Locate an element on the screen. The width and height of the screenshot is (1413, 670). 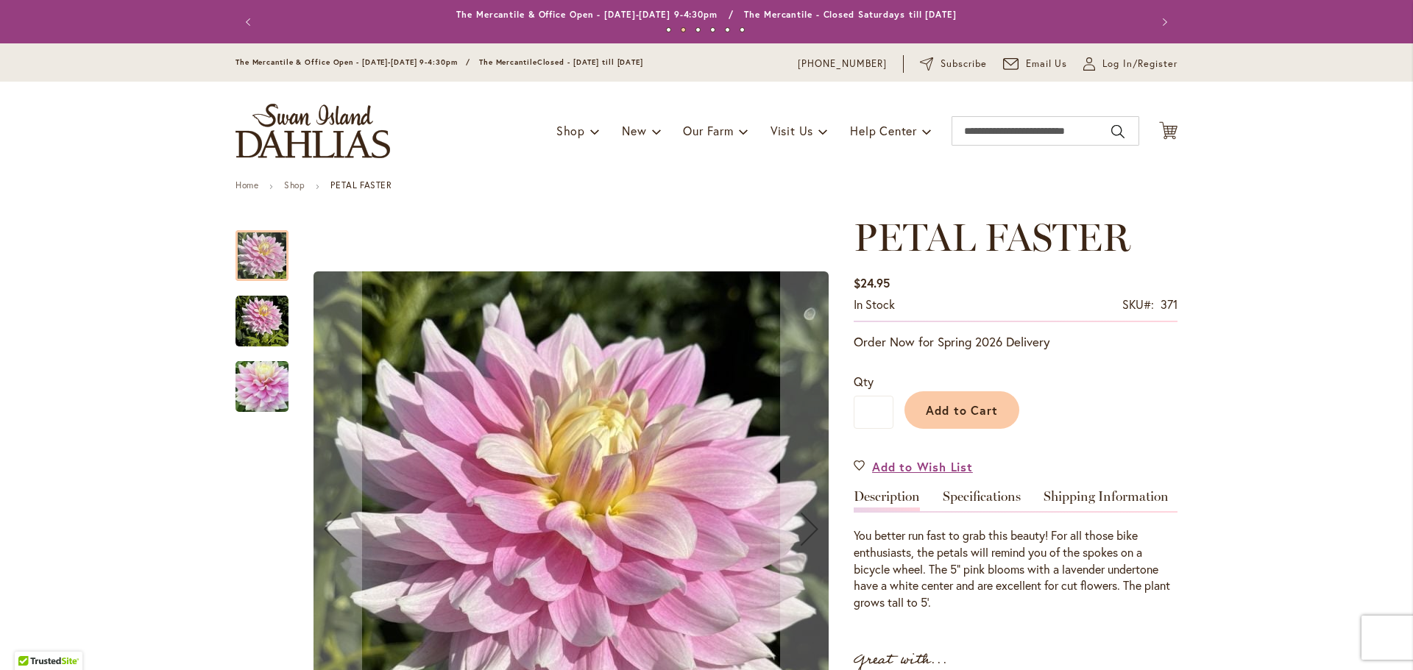
span: Email Us is located at coordinates (1046, 64).